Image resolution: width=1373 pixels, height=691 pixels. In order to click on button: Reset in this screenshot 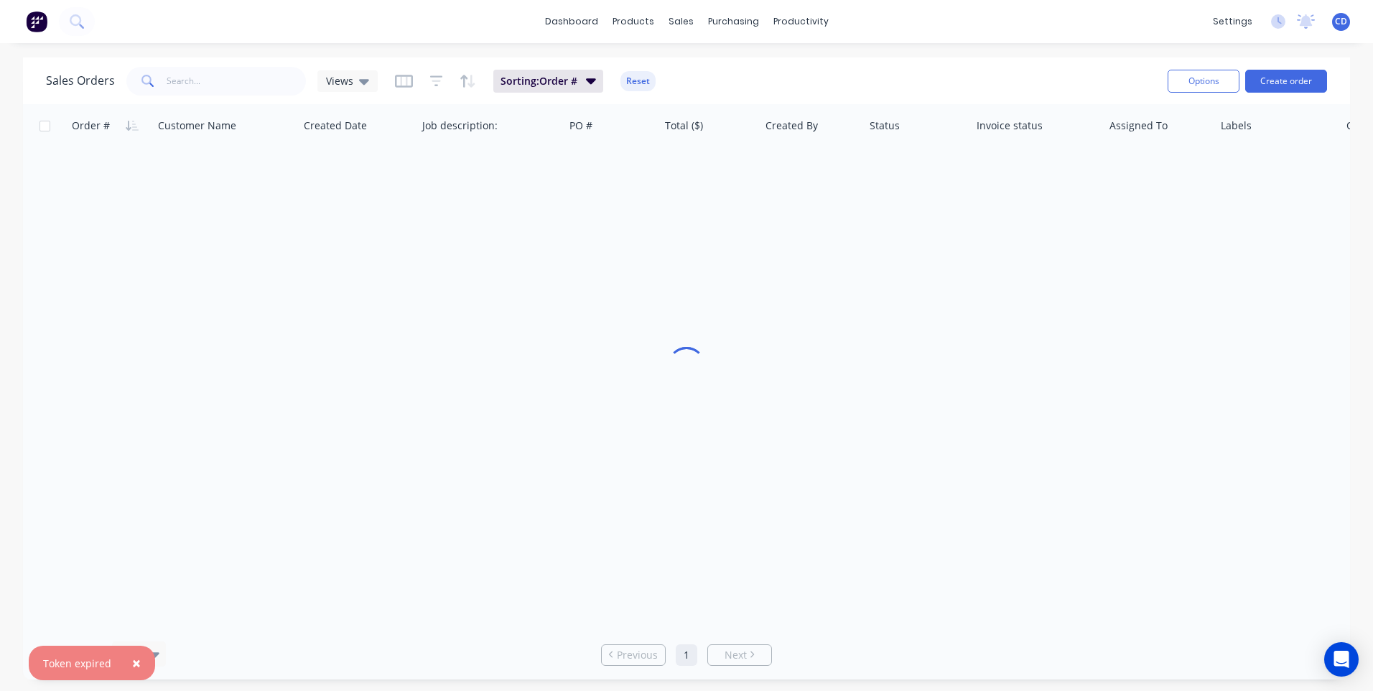, I will do `click(638, 81)`.